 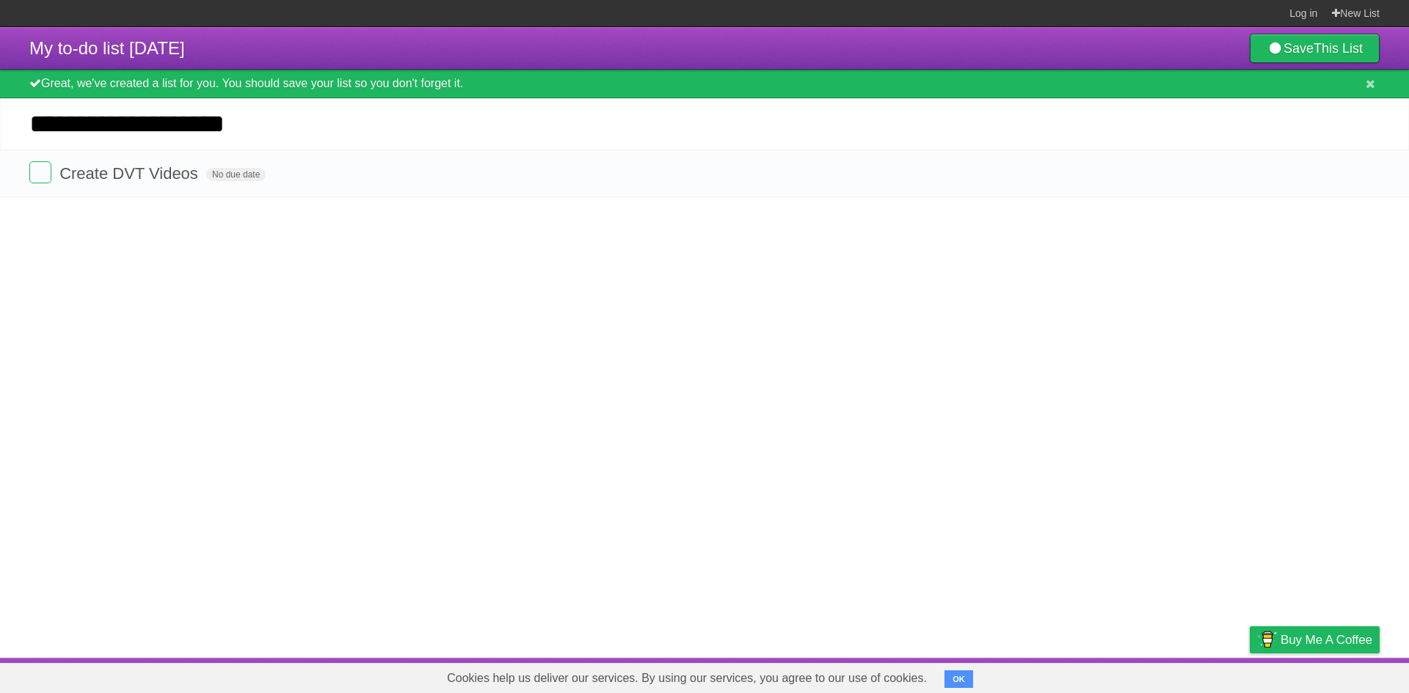 I want to click on img: Buy me a coffee, so click(x=1266, y=640).